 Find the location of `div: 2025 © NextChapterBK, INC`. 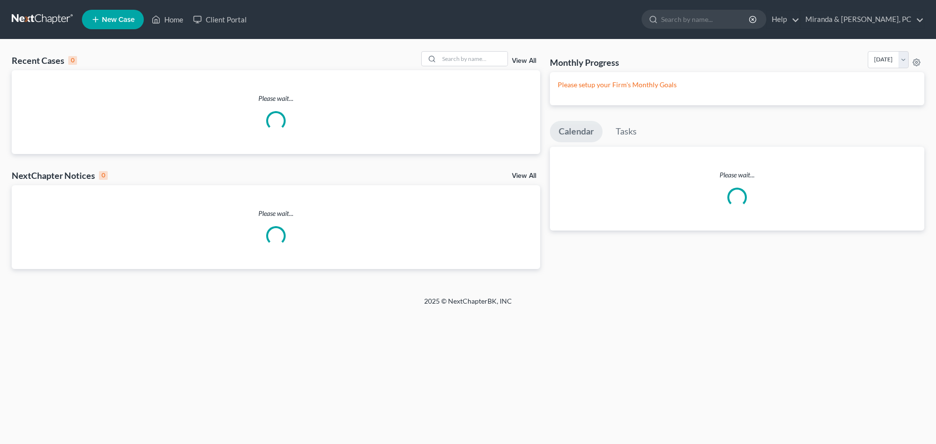

div: 2025 © NextChapterBK, INC is located at coordinates (468, 305).